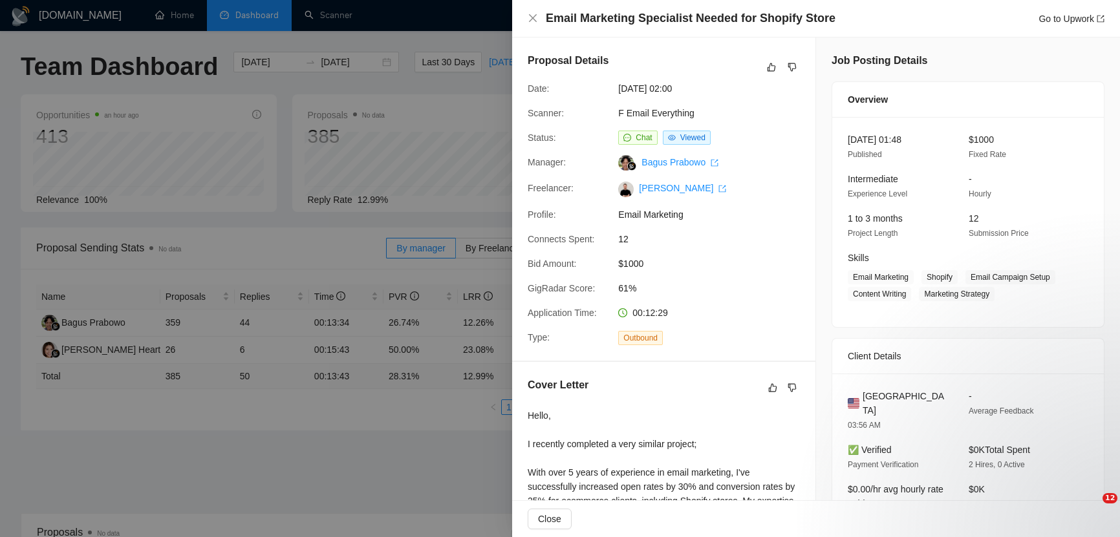  What do you see at coordinates (715, 288) in the screenshot?
I see `span: 61%` at bounding box center [715, 288].